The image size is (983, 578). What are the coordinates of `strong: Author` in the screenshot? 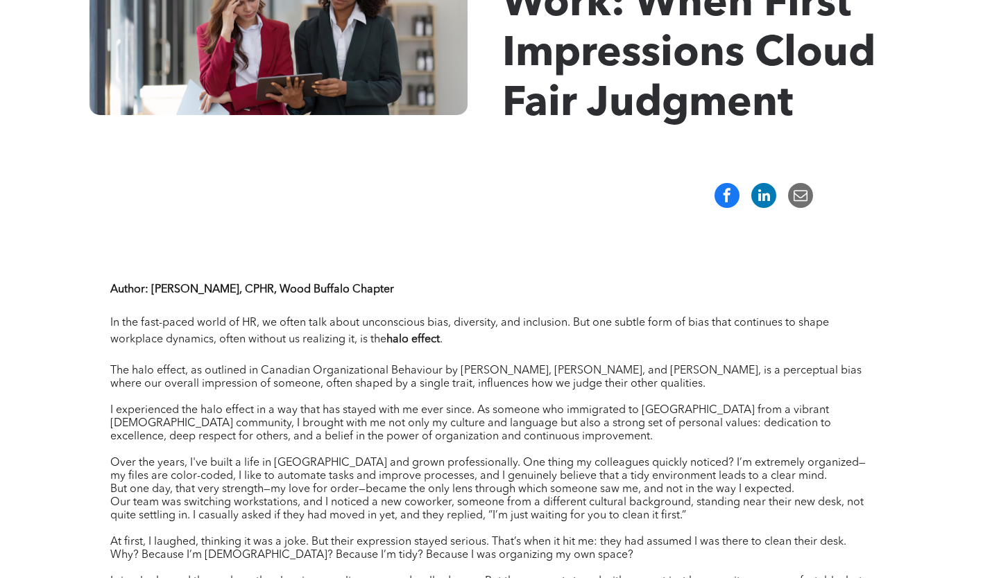 It's located at (128, 290).